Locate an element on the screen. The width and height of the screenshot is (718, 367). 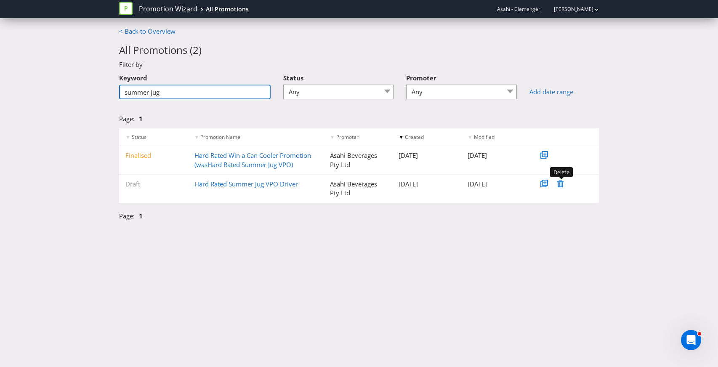
div: Filter by is located at coordinates (359, 64).